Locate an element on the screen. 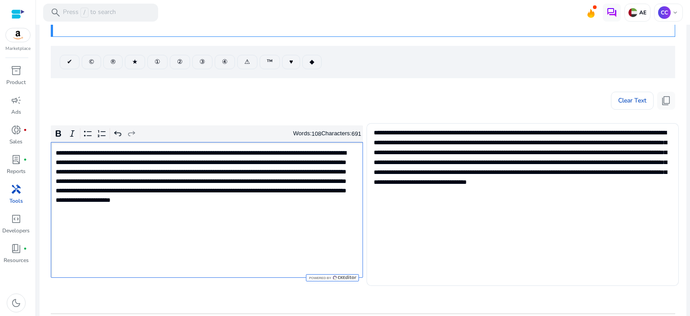  label: 691 is located at coordinates (356, 133).